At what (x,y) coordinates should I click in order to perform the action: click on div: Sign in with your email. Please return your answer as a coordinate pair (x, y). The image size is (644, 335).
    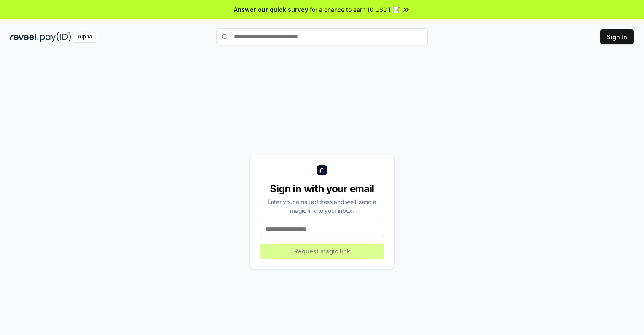
    Looking at the image, I should click on (322, 189).